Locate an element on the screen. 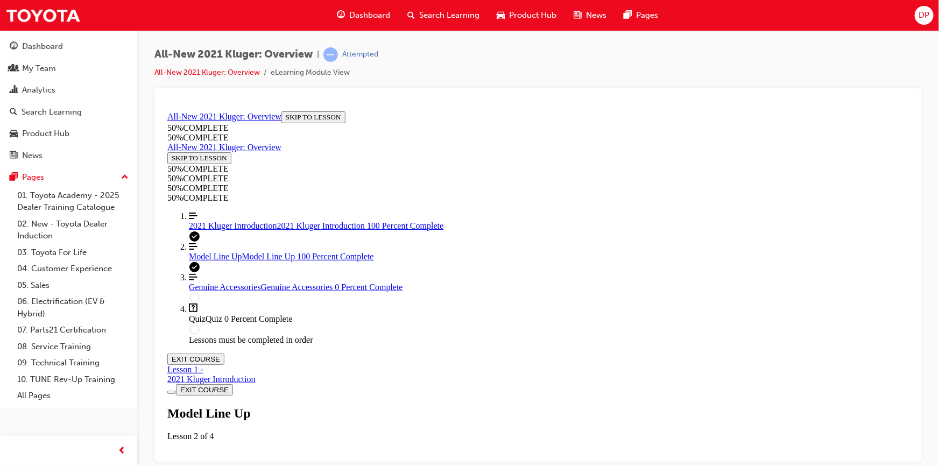 This screenshot has width=939, height=466. span: 2021 Kluger Introduction is located at coordinates (70, 118).